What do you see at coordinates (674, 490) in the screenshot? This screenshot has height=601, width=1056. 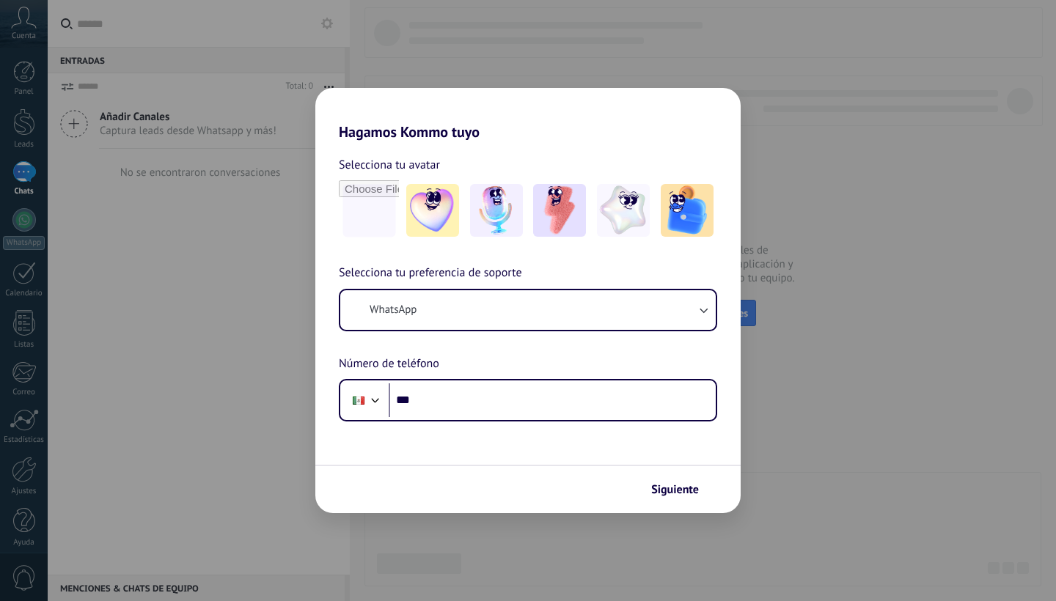 I see `span: Siguiente` at bounding box center [674, 490].